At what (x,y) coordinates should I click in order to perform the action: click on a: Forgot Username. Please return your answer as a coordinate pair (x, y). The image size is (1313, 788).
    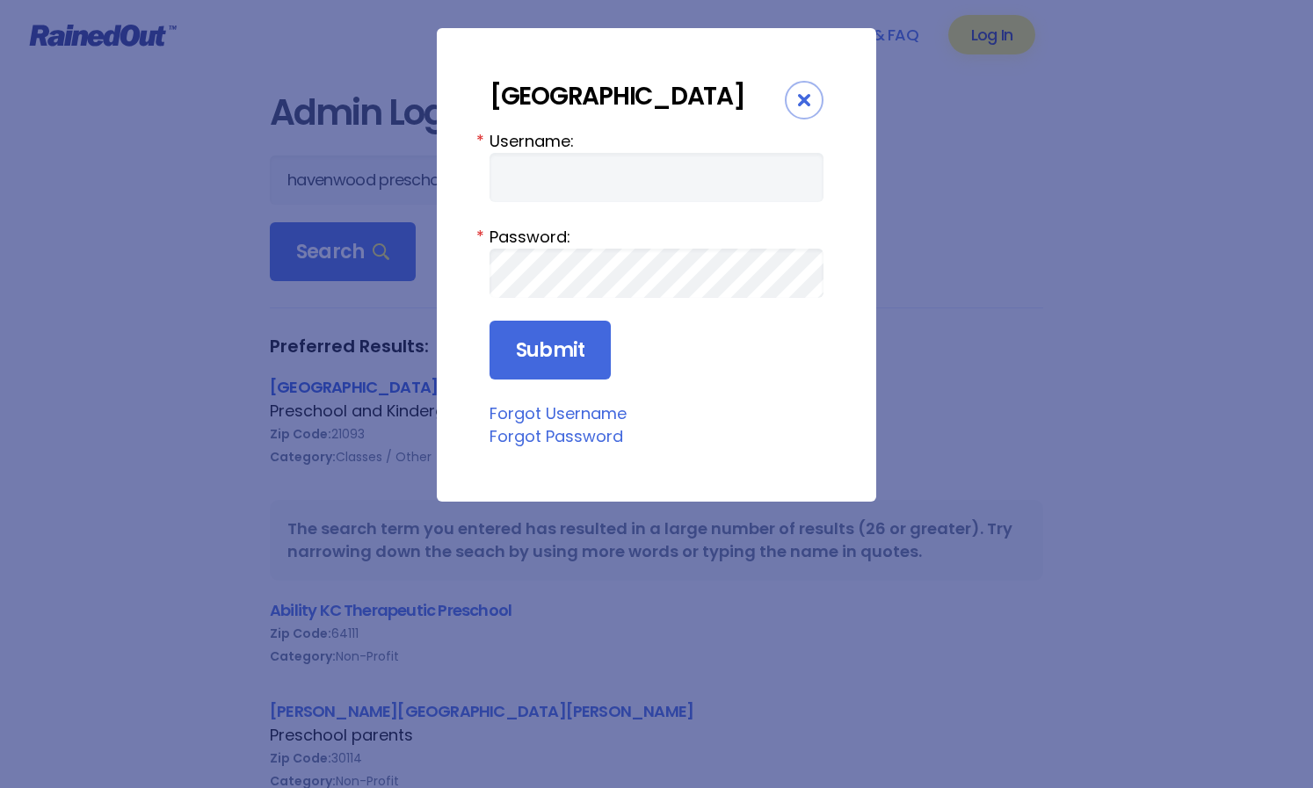
    Looking at the image, I should click on (558, 413).